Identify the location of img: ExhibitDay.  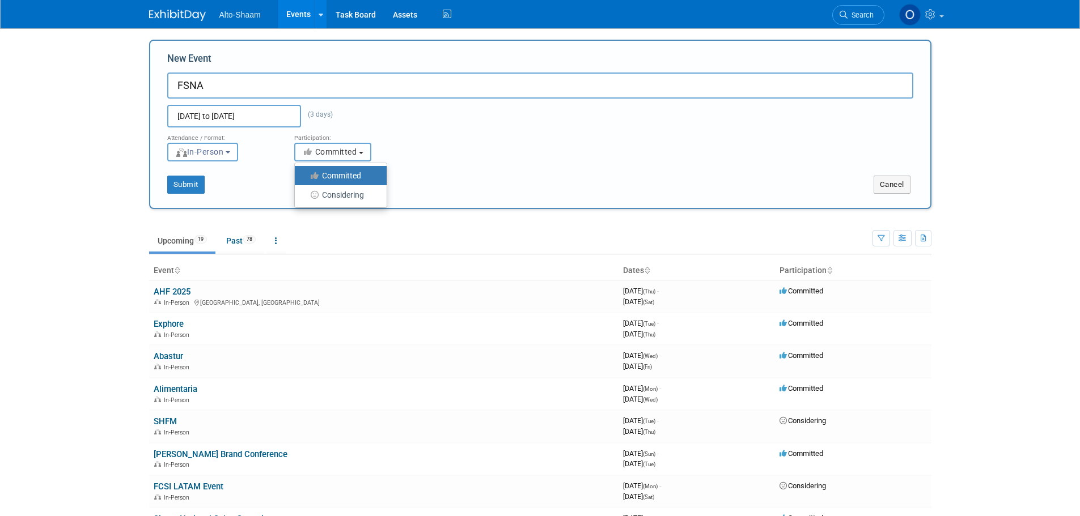
(177, 15).